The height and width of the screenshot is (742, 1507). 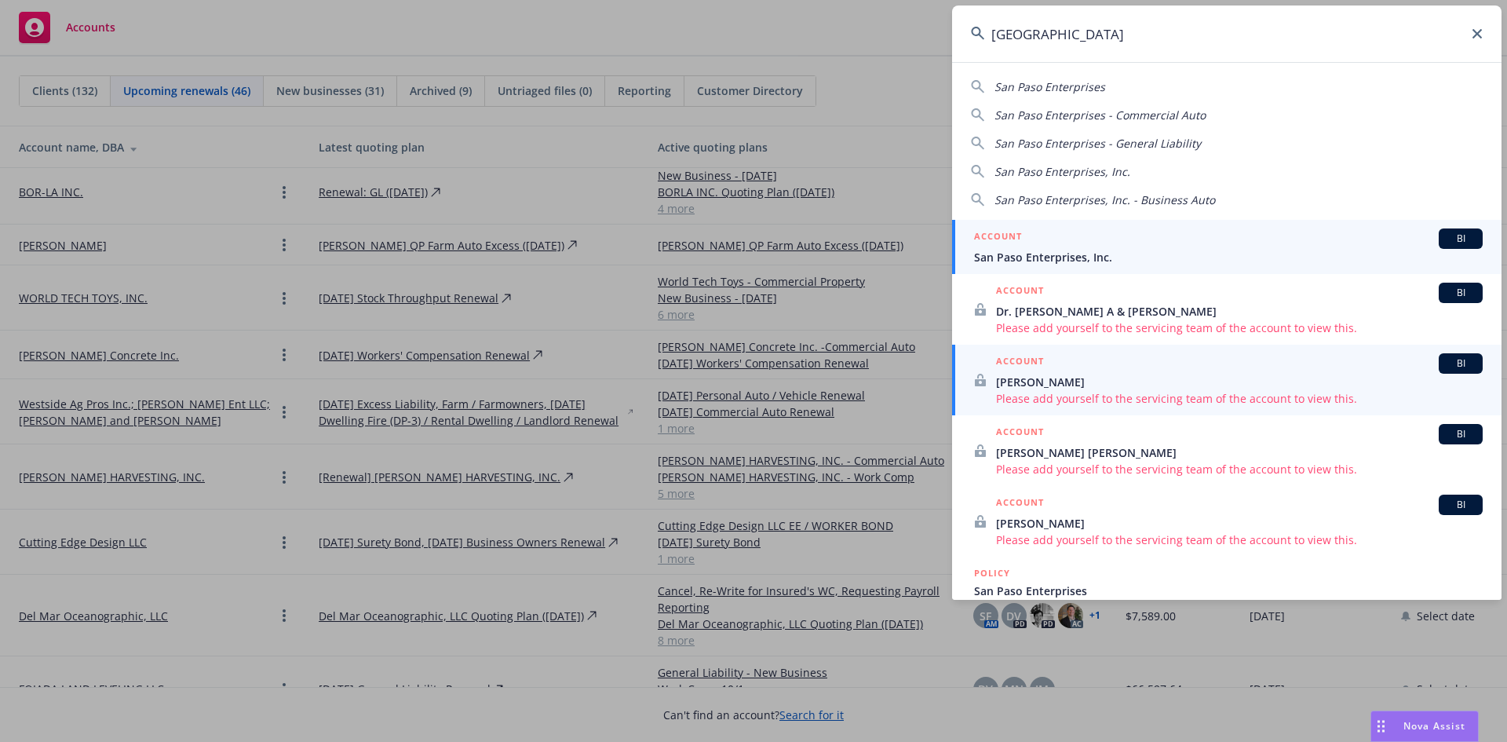 What do you see at coordinates (1424, 726) in the screenshot?
I see `button: Nova Assist` at bounding box center [1424, 726].